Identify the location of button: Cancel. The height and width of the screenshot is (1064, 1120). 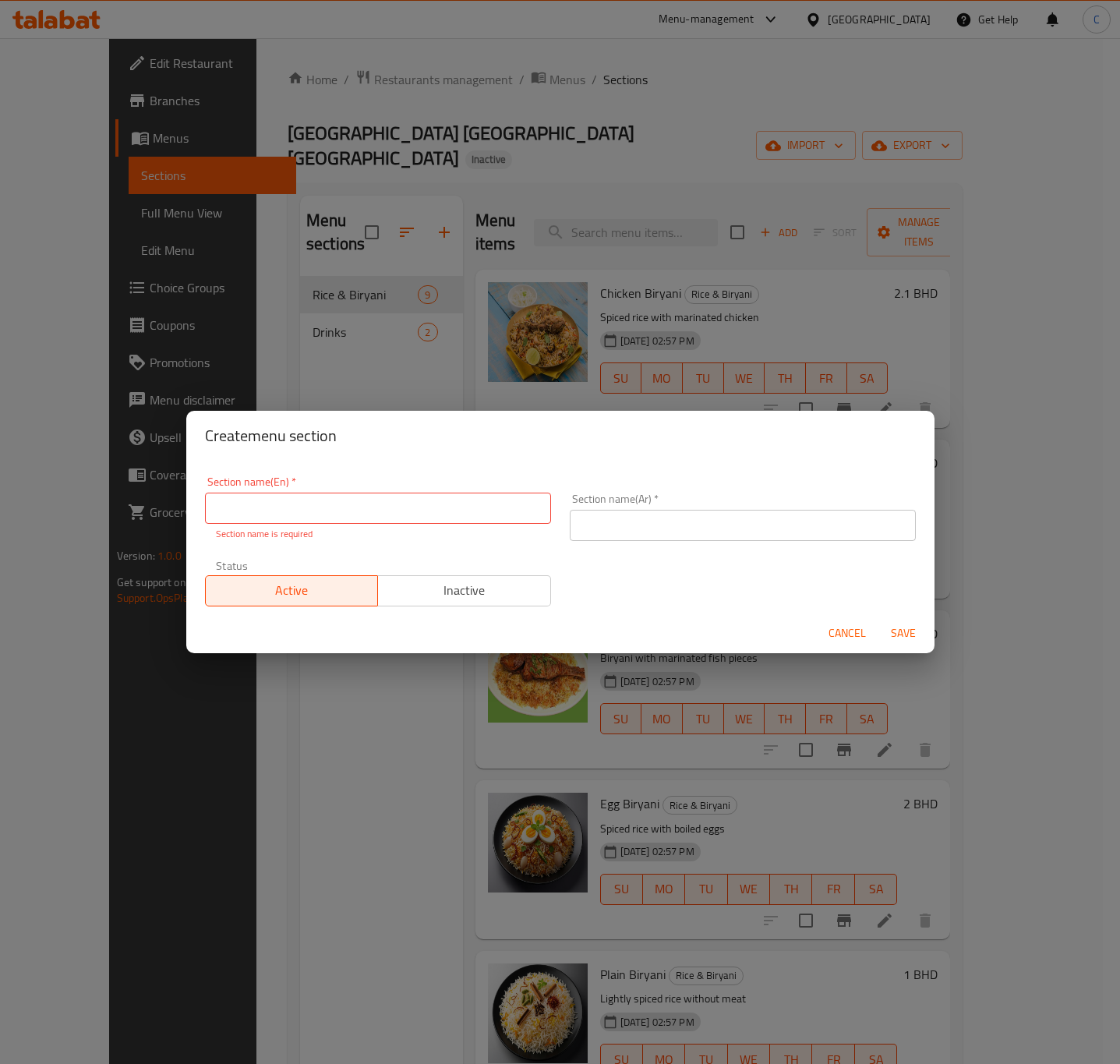
(847, 633).